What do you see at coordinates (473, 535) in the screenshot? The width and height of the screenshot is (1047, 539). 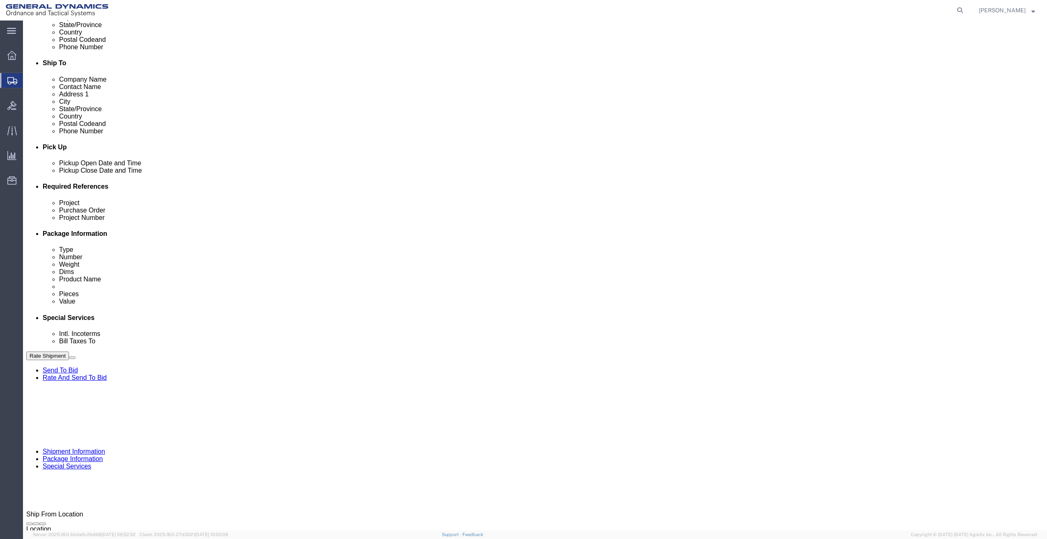 I see `a: Feedback` at bounding box center [473, 535].